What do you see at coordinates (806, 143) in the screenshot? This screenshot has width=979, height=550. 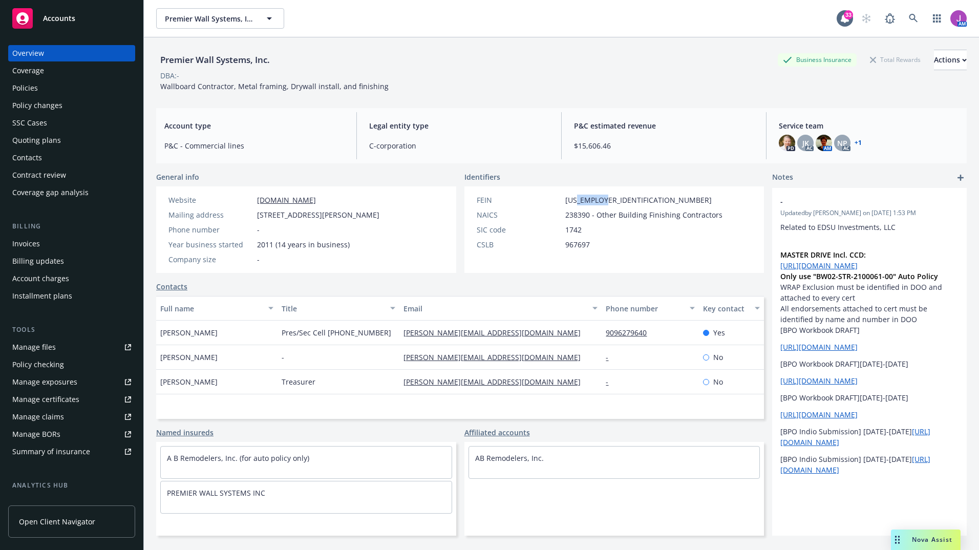 I see `span: JK` at bounding box center [806, 143].